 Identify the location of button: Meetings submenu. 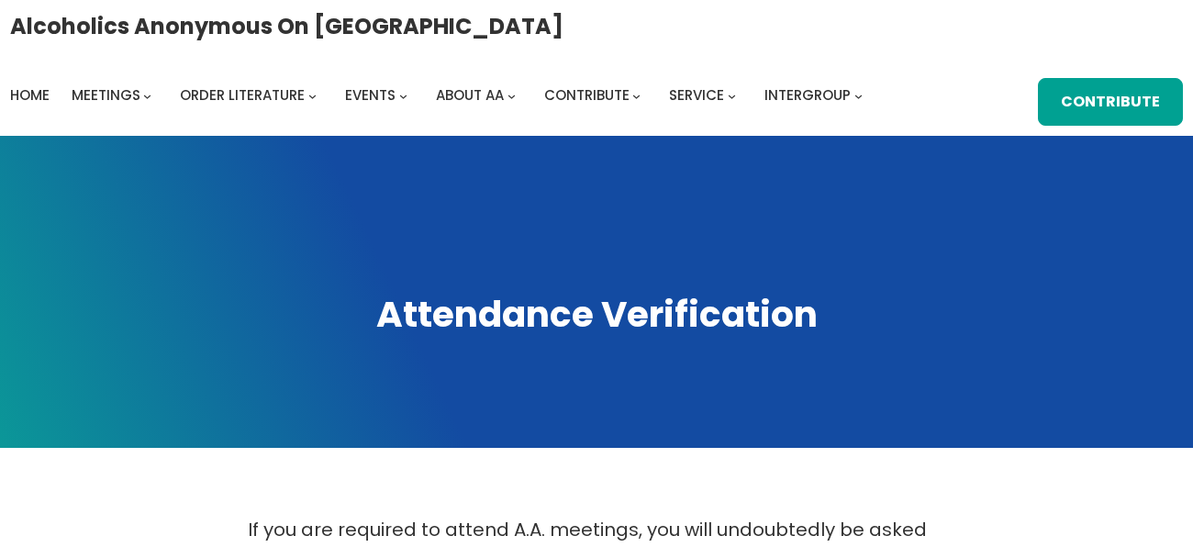
(147, 94).